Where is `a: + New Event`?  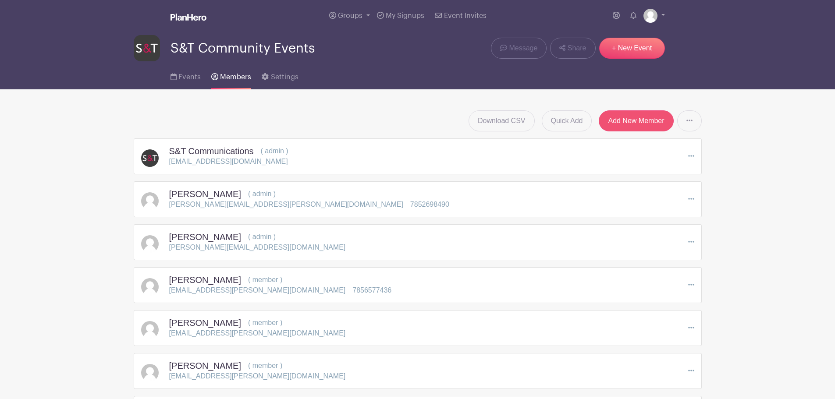 a: + New Event is located at coordinates (632, 48).